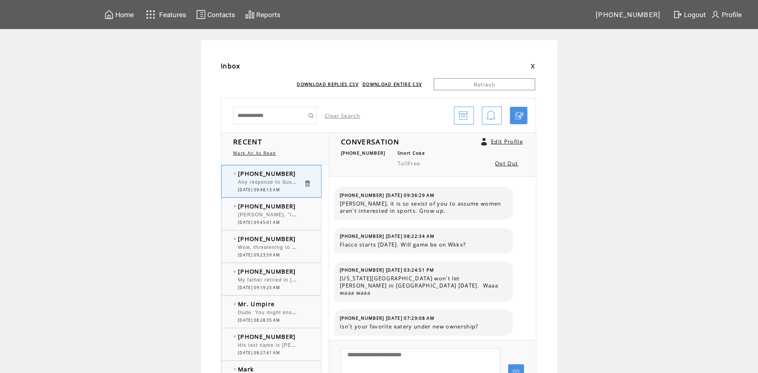 The height and width of the screenshot is (373, 758). What do you see at coordinates (256, 304) in the screenshot?
I see `span: Mr. Umpire` at bounding box center [256, 304].